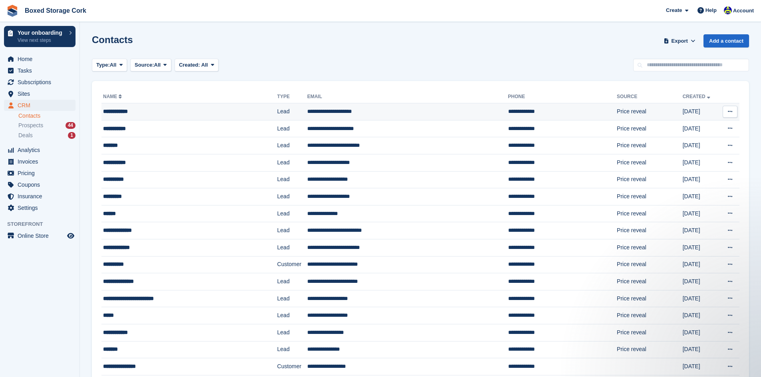  Describe the element at coordinates (31, 125) in the screenshot. I see `span: Prospects` at that location.